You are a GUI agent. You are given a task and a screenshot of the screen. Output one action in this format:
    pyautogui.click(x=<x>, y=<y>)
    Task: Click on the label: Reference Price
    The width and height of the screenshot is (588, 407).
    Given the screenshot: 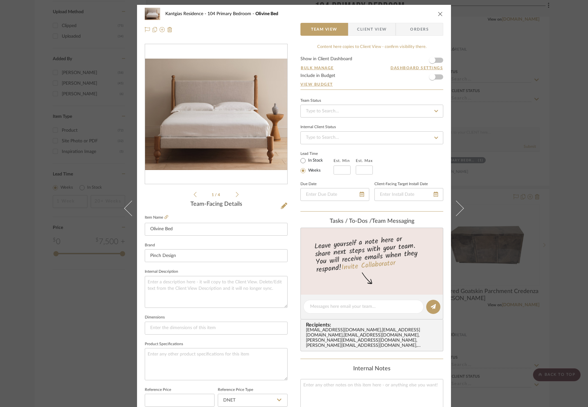 What is the action you would take?
    pyautogui.click(x=158, y=390)
    